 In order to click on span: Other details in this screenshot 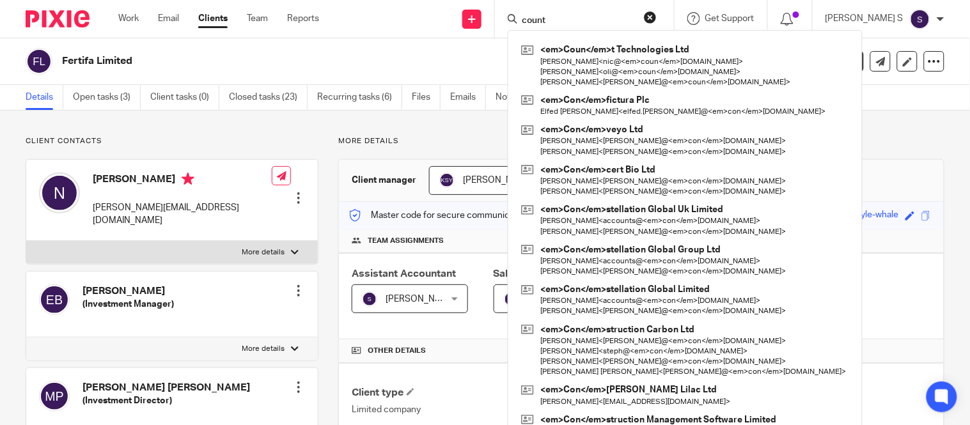, I will do `click(396, 351)`.